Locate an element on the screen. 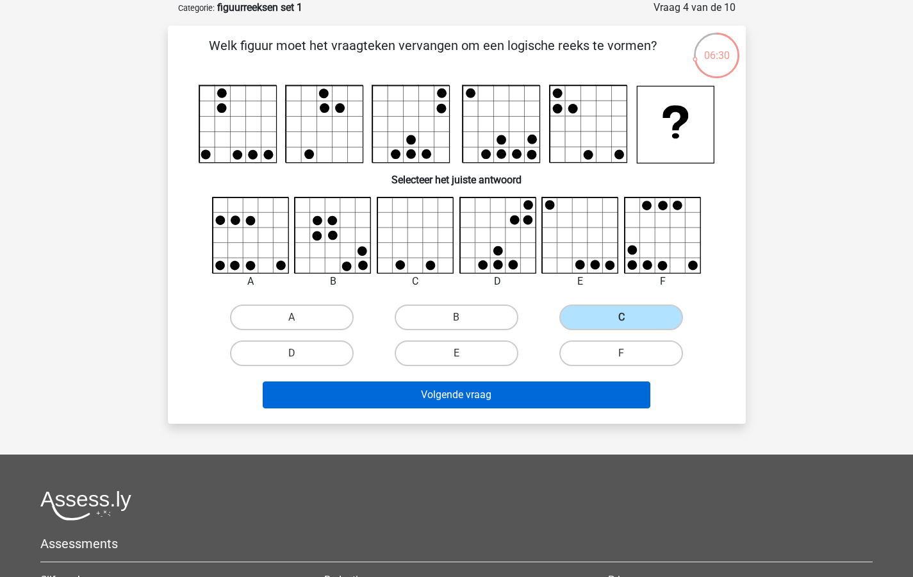 The image size is (913, 577). div: B is located at coordinates (333, 281).